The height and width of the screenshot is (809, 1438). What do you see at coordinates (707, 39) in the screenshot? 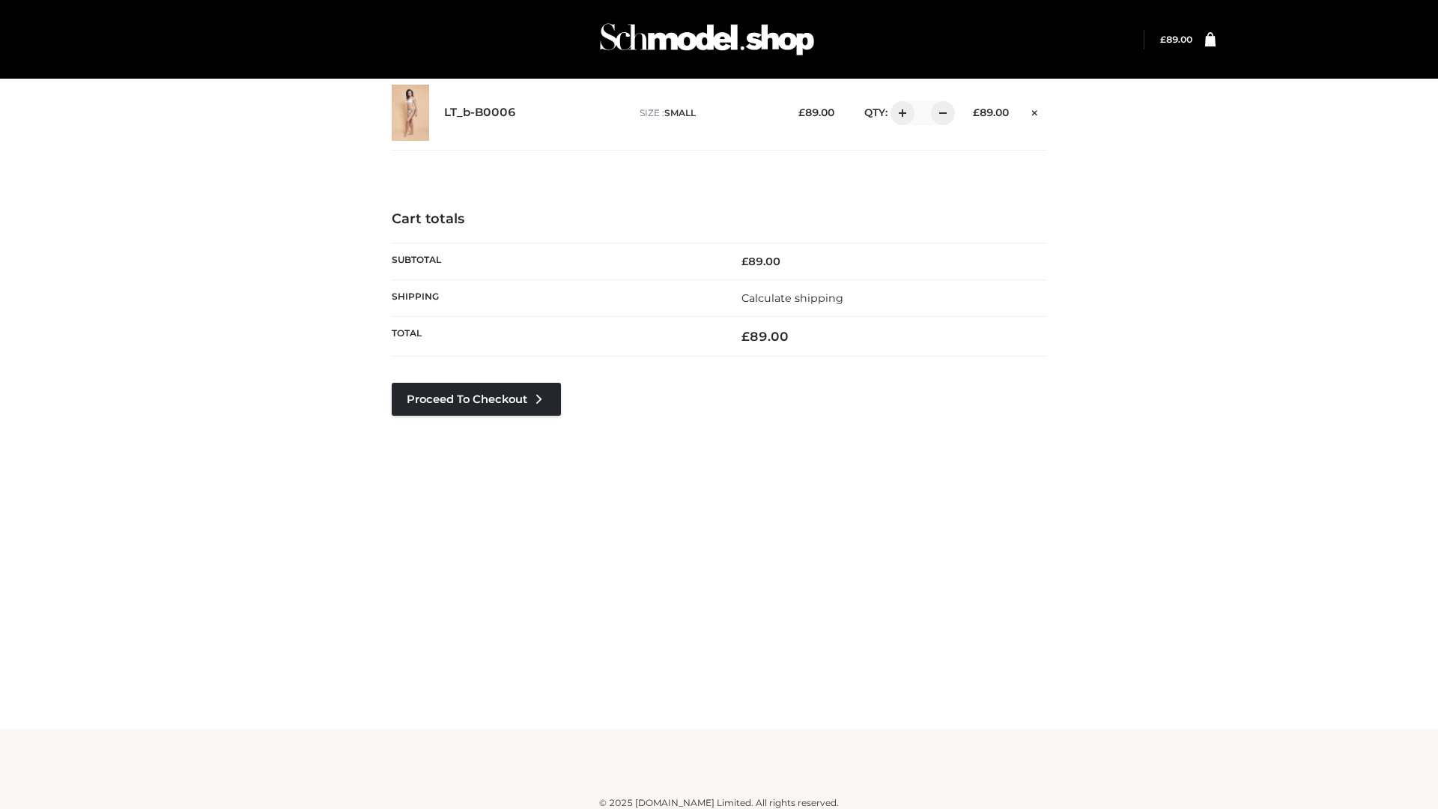
I see `img: Schmodel Admin 964` at bounding box center [707, 39].